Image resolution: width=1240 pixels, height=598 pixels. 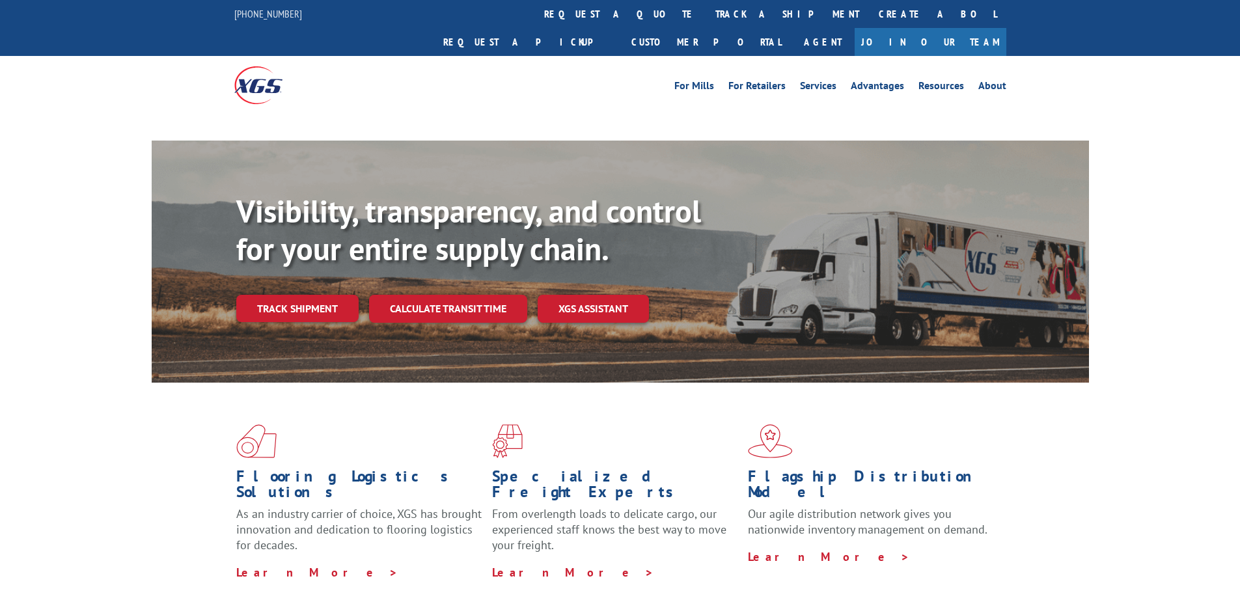 I want to click on span: Our agile distribution network gives you nationwide inventory management on demand., so click(x=868, y=521).